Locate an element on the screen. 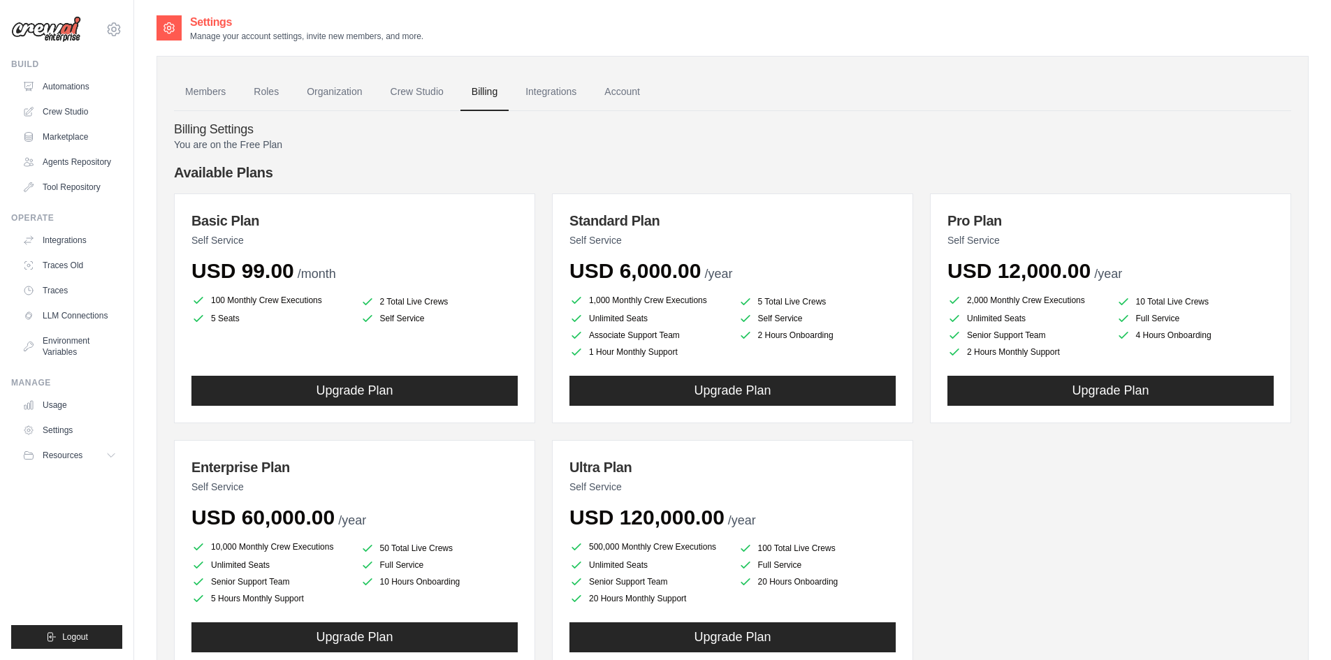 The image size is (1331, 660). h3: Standard Plan is located at coordinates (732, 221).